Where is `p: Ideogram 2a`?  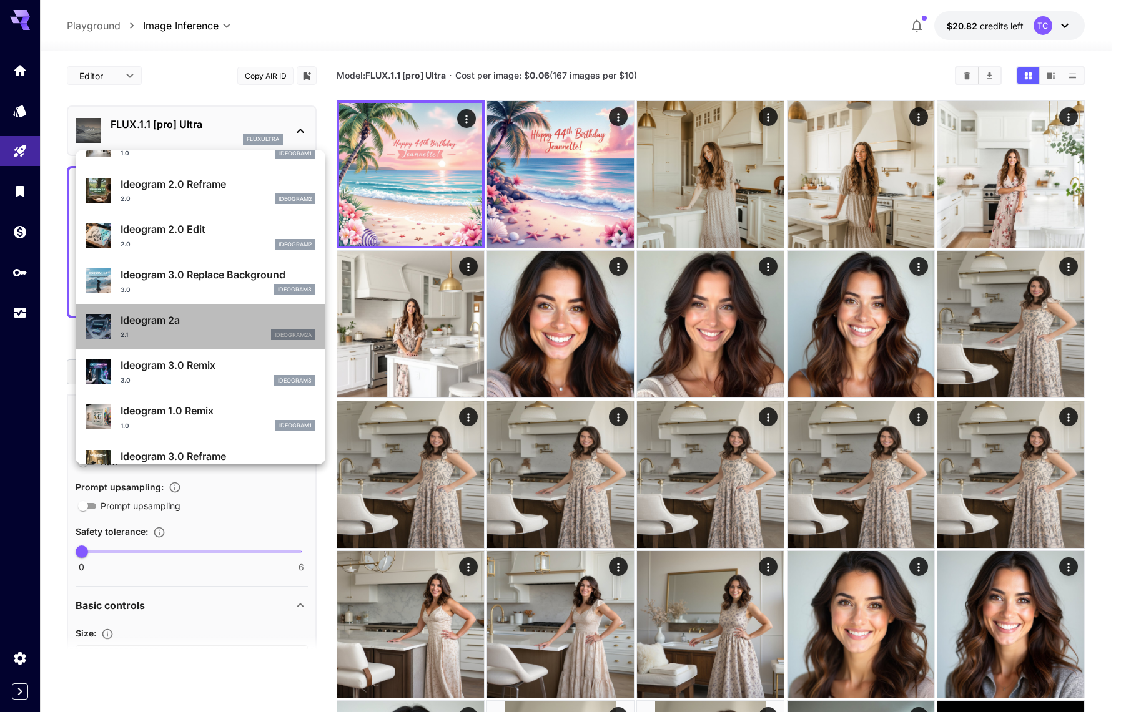 p: Ideogram 2a is located at coordinates (218, 320).